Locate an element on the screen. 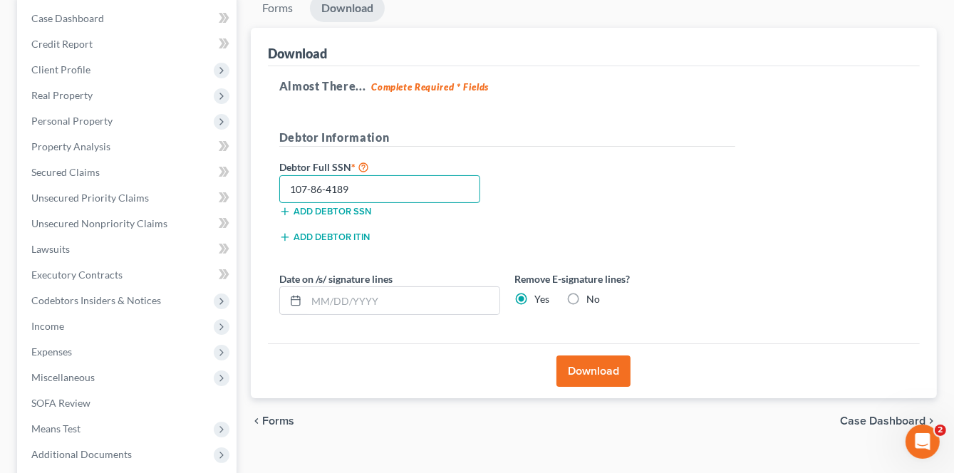 This screenshot has height=473, width=954. span: Expenses is located at coordinates (51, 351).